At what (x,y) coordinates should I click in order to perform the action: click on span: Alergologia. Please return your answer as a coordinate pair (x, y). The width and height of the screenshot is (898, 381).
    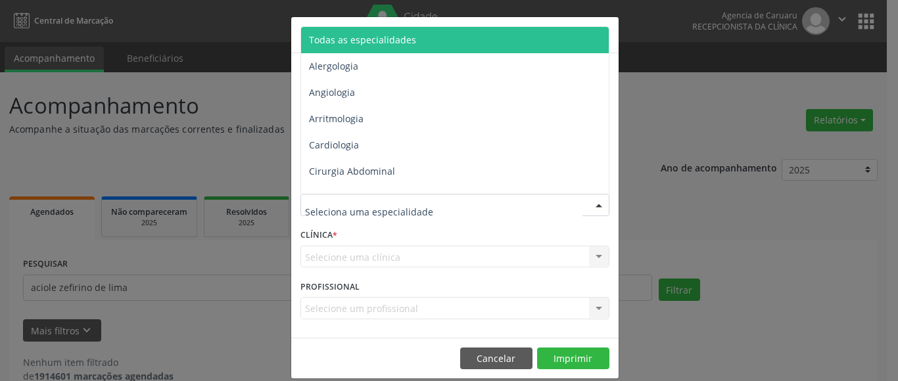
    Looking at the image, I should click on (333, 66).